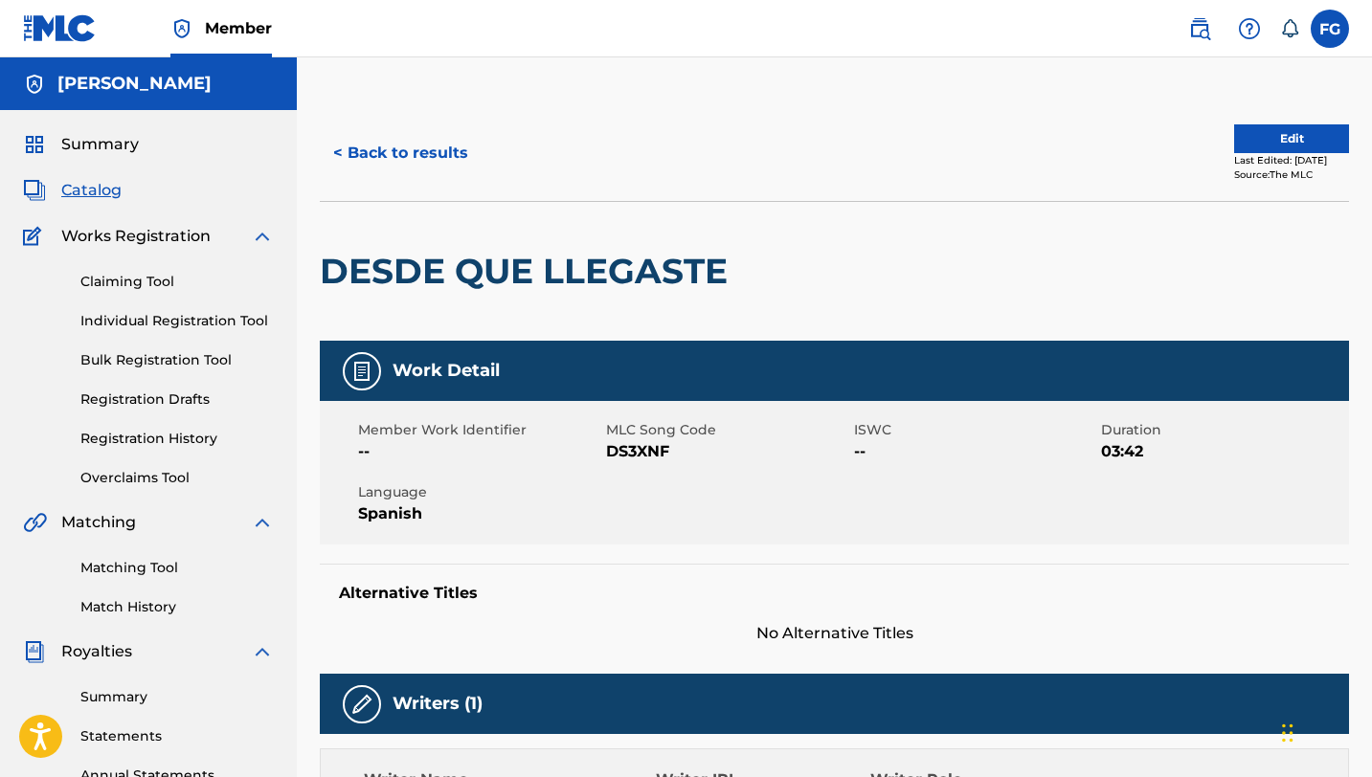  Describe the element at coordinates (1329, 29) in the screenshot. I see `div: User Menu` at that location.